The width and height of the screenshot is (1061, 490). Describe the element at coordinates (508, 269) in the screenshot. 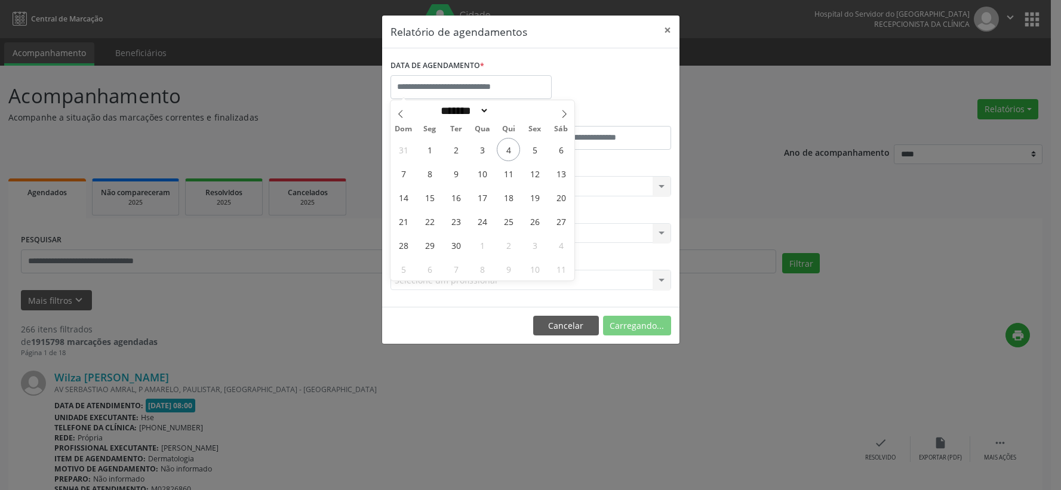

I see `span: Outubro 9, 2025` at that location.